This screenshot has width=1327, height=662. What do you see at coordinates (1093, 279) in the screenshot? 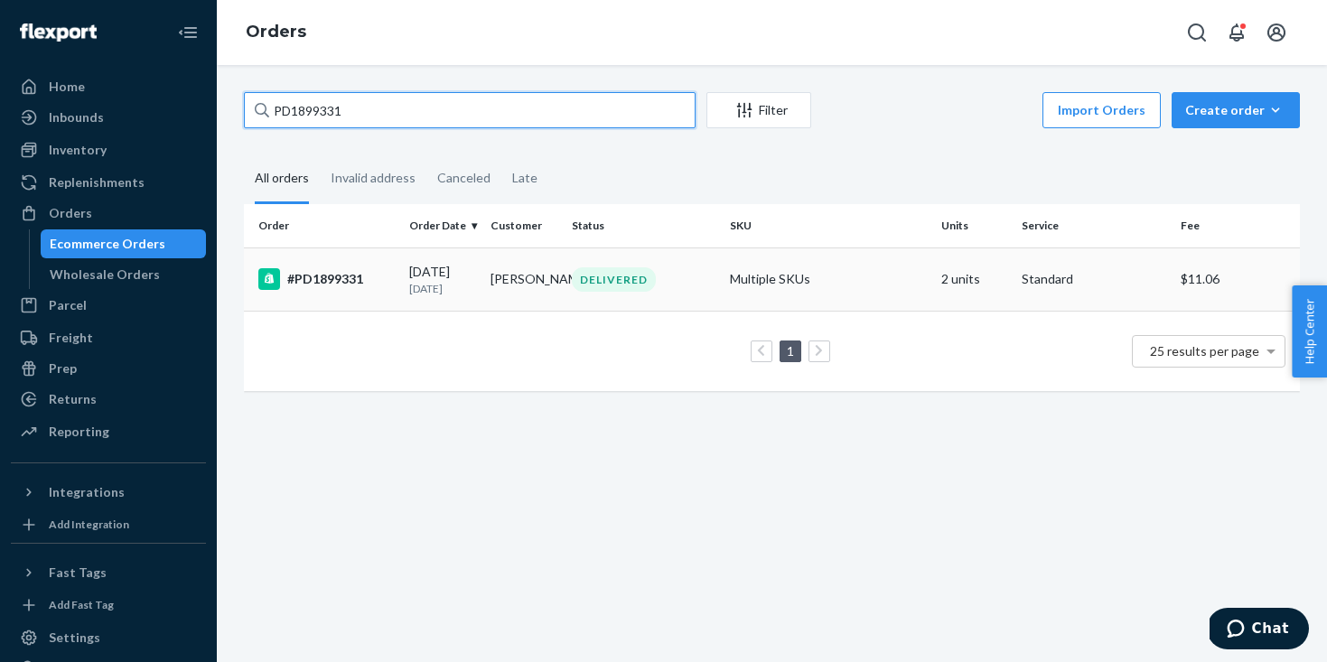
I see `p: Standard` at bounding box center [1093, 279].